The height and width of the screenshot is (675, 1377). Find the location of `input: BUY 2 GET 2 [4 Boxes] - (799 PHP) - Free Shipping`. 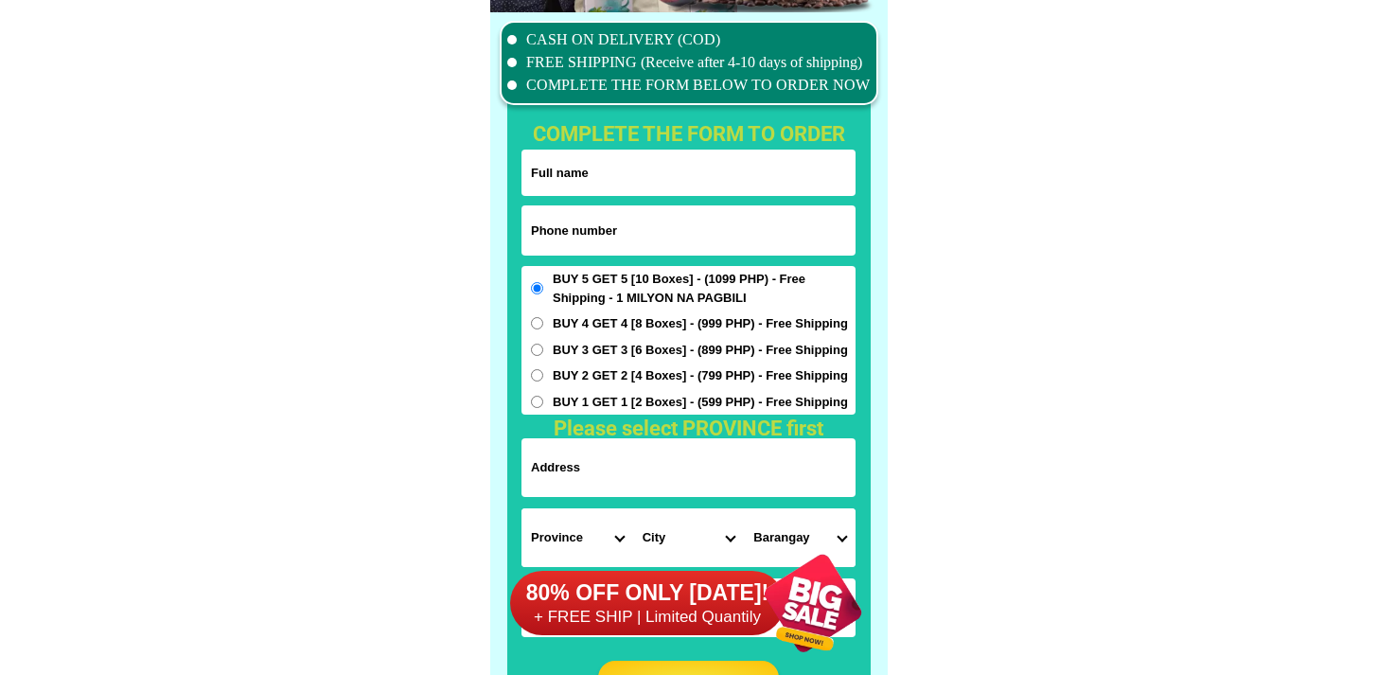

input: BUY 2 GET 2 [4 Boxes] - (799 PHP) - Free Shipping is located at coordinates (537, 375).